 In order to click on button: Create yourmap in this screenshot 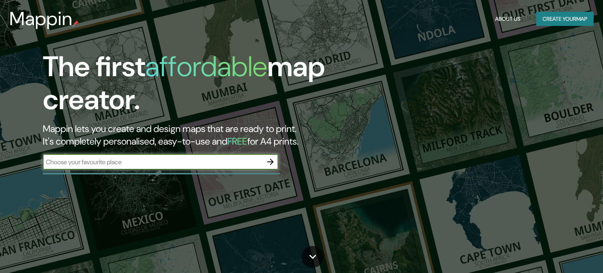, I will do `click(565, 19)`.